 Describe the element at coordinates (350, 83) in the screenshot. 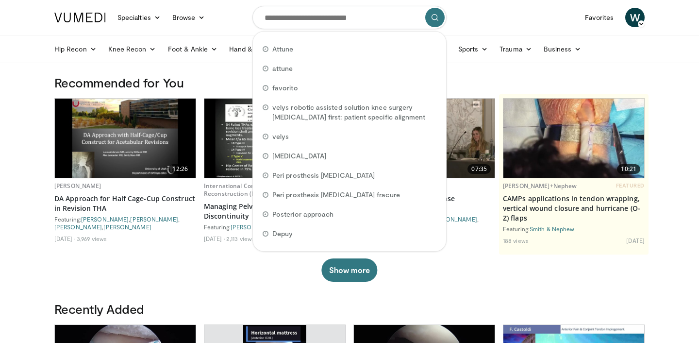

I see `h3: Recommended for You` at that location.